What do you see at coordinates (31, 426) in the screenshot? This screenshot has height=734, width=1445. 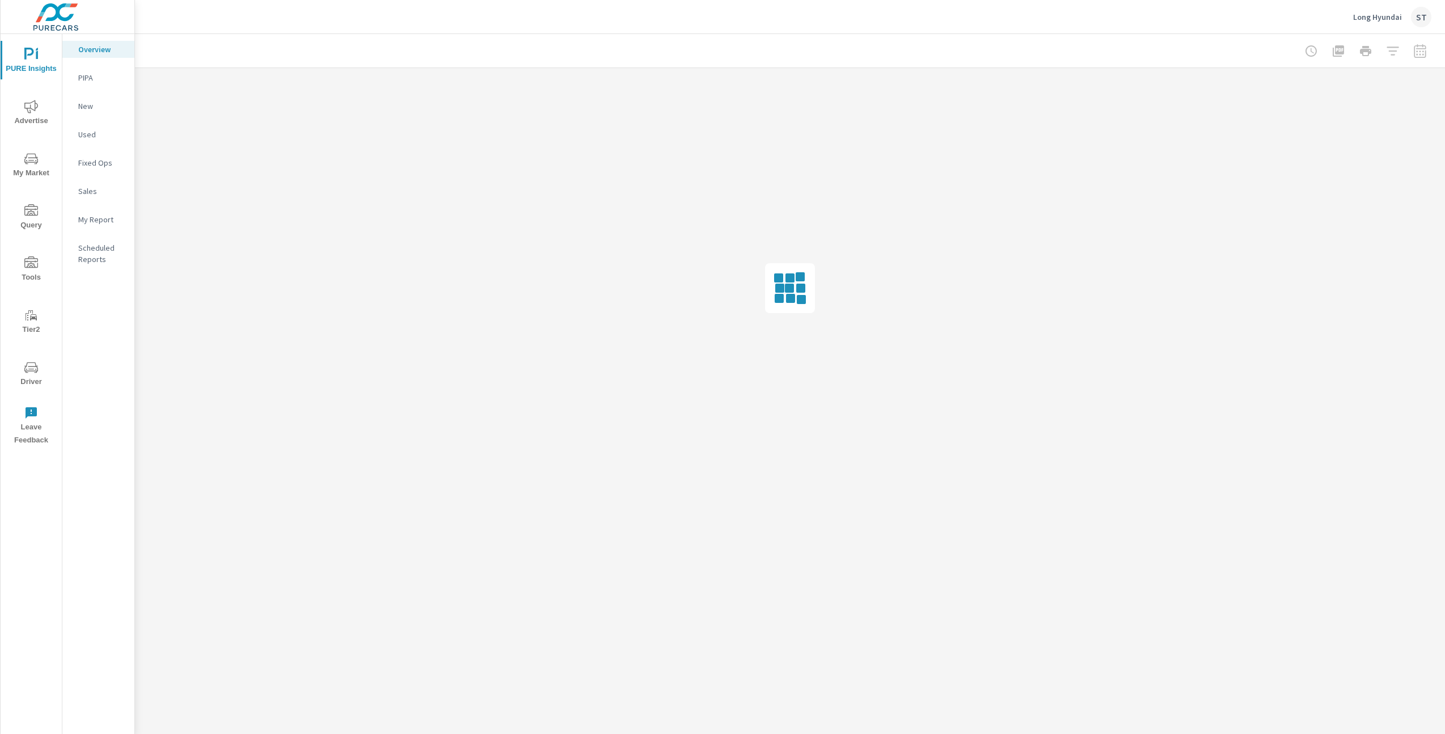 I see `span: Leave Feedback` at bounding box center [31, 426].